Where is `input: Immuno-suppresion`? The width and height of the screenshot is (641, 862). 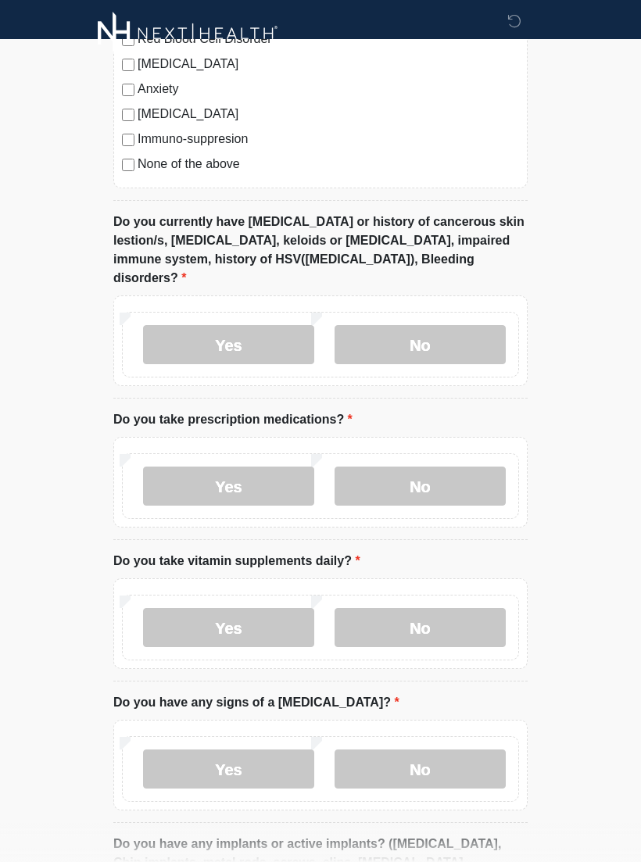 input: Immuno-suppresion is located at coordinates (128, 140).